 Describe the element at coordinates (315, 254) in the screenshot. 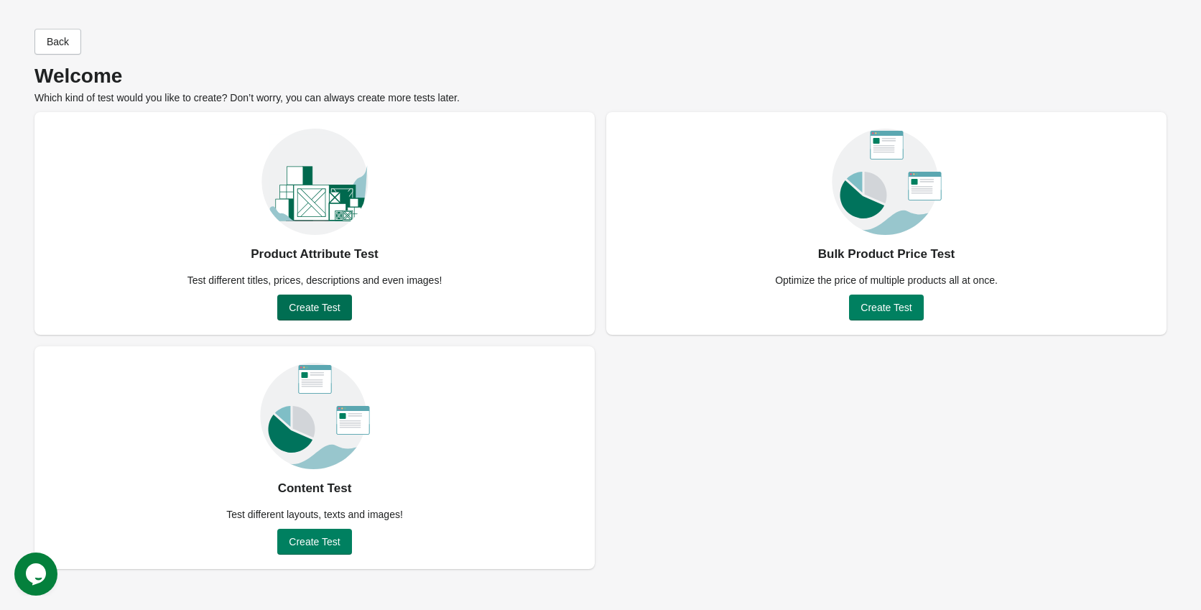

I see `div: Product Attribute Test` at that location.